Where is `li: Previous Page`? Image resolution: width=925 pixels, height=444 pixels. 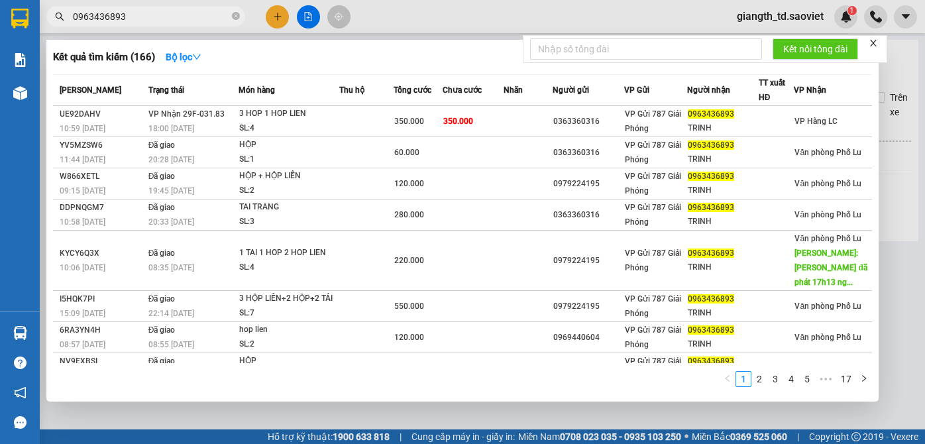 li: Previous Page is located at coordinates (727, 379).